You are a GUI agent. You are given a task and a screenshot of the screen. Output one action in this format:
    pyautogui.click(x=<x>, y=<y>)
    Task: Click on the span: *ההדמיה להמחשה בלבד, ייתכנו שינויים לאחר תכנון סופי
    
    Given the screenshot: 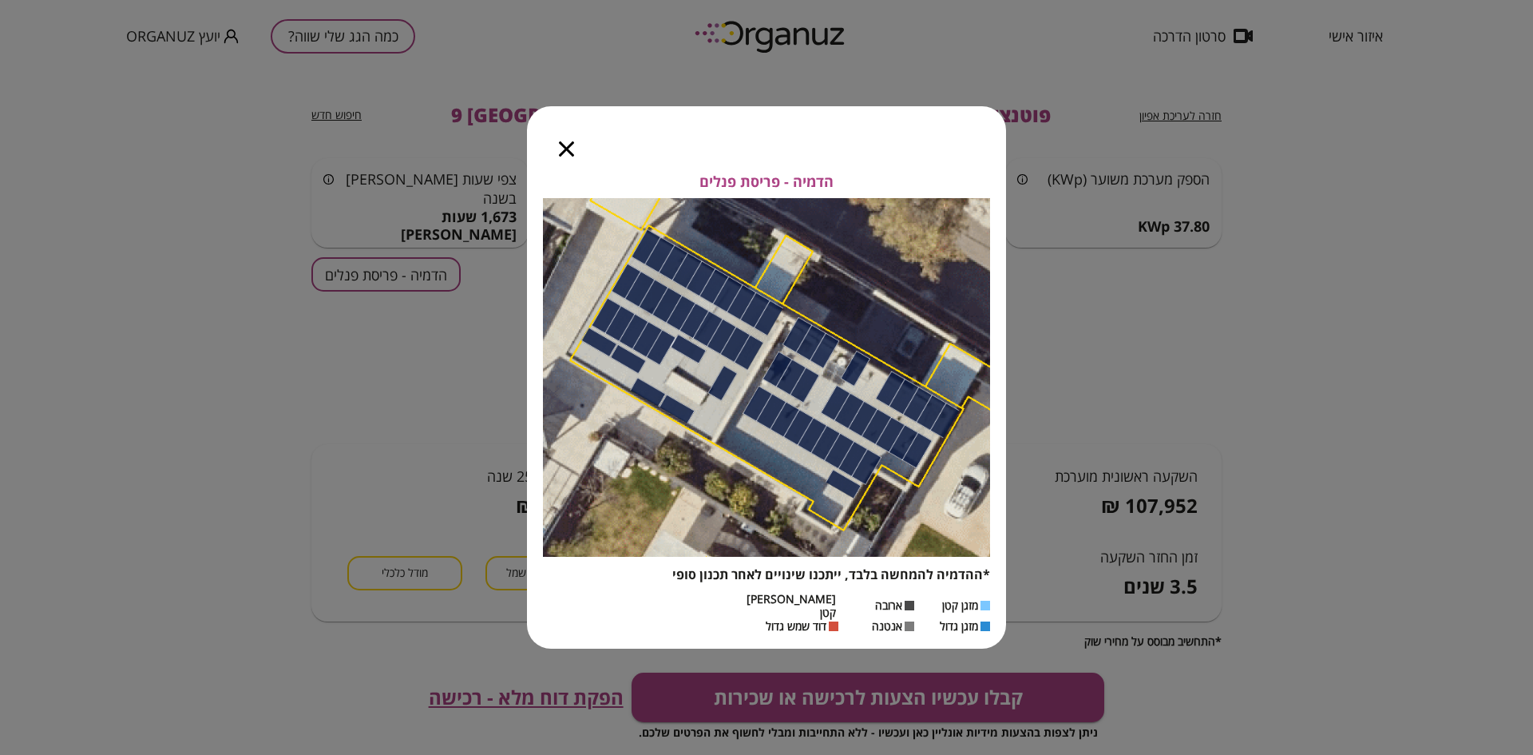 What is the action you would take?
    pyautogui.click(x=831, y=574)
    